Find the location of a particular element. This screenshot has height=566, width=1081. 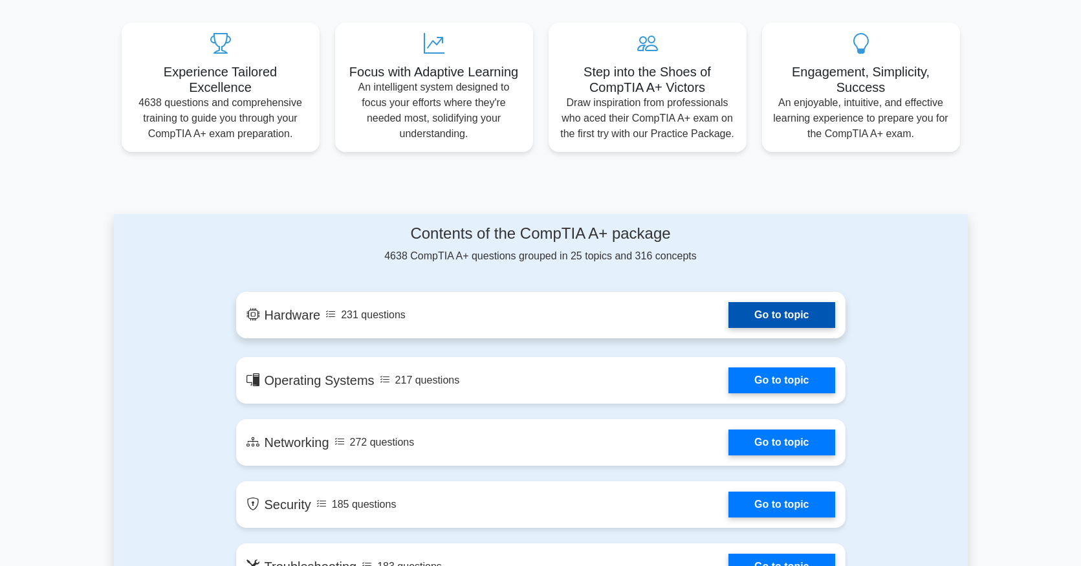

h5: Step into the Shoes of CompTIA A+ Victors is located at coordinates (648, 80).